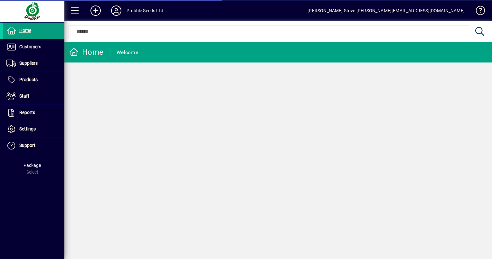 The height and width of the screenshot is (259, 492). Describe the element at coordinates (30, 47) in the screenshot. I see `span: Customers` at that location.